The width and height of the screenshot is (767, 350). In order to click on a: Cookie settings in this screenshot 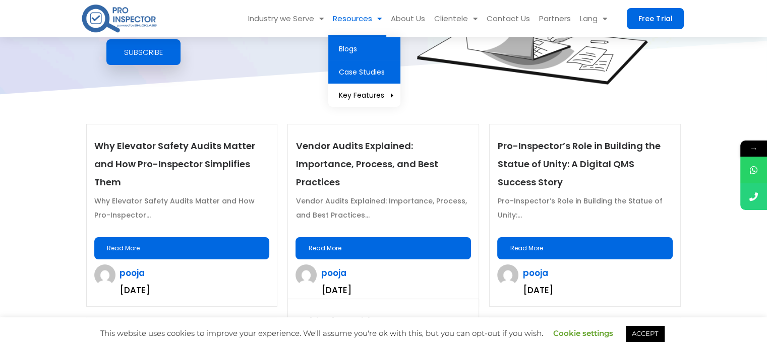, I will do `click(583, 333)`.